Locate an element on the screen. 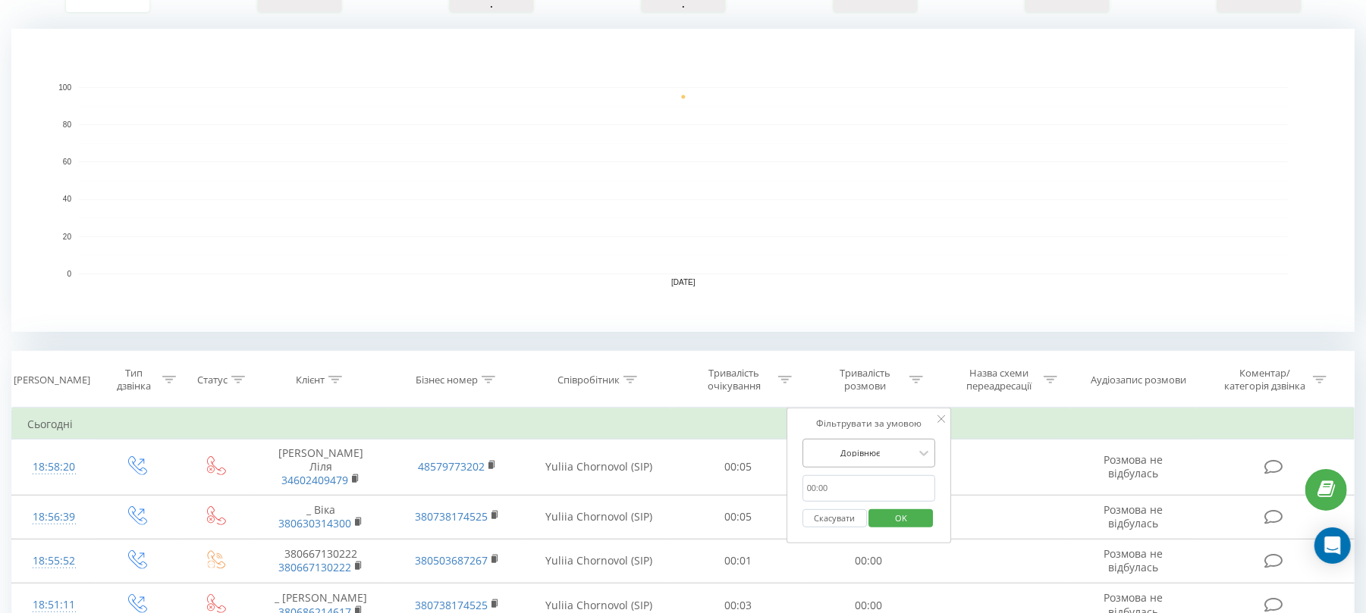  div: Клієнт is located at coordinates (310, 380).